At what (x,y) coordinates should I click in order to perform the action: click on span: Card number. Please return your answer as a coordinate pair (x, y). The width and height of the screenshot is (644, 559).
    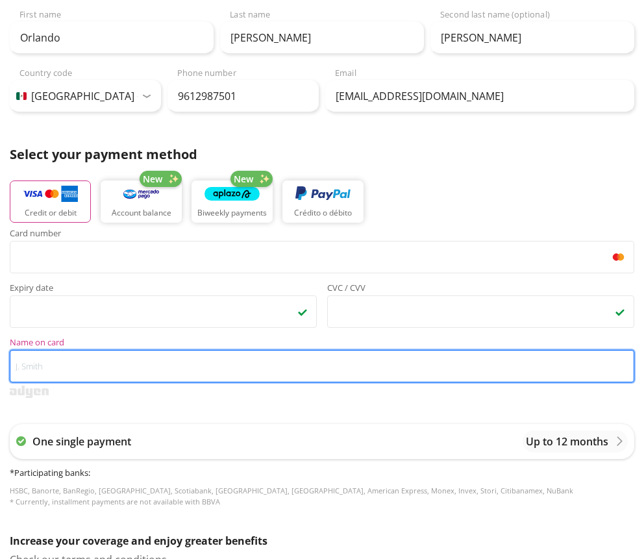
    Looking at the image, I should click on (322, 235).